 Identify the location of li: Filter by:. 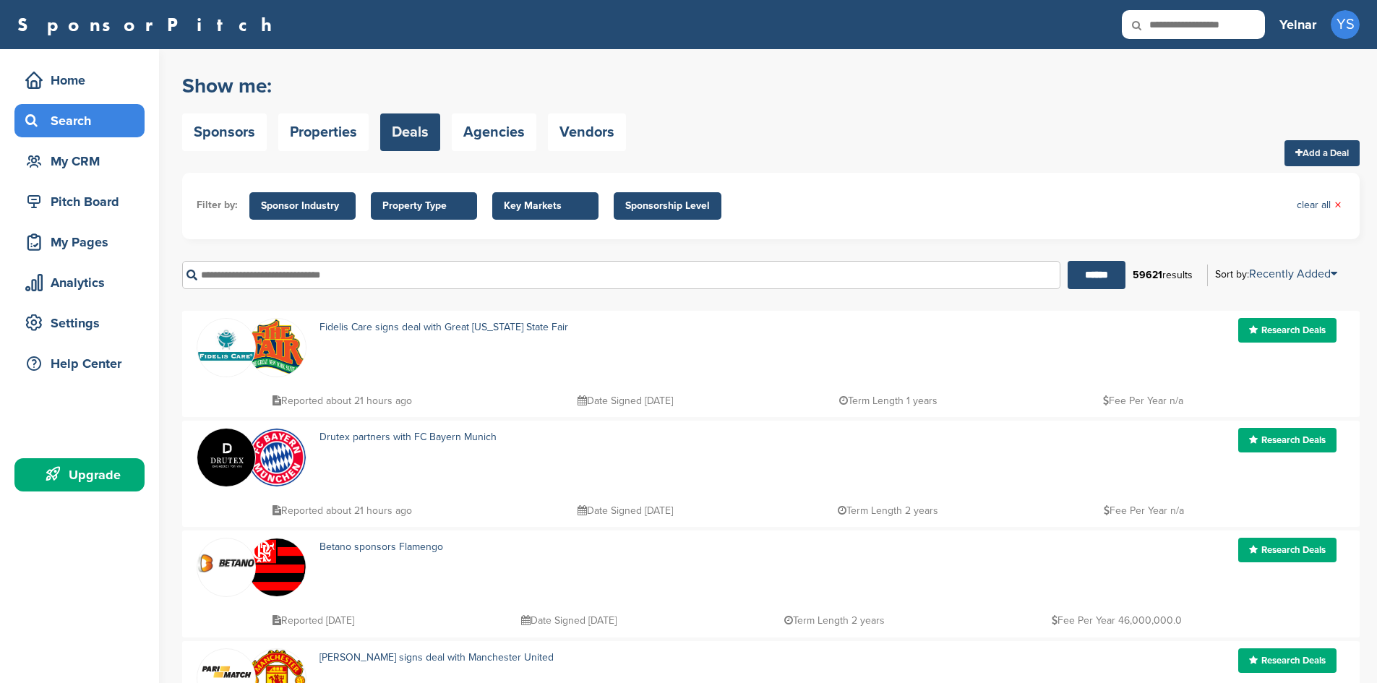
(217, 205).